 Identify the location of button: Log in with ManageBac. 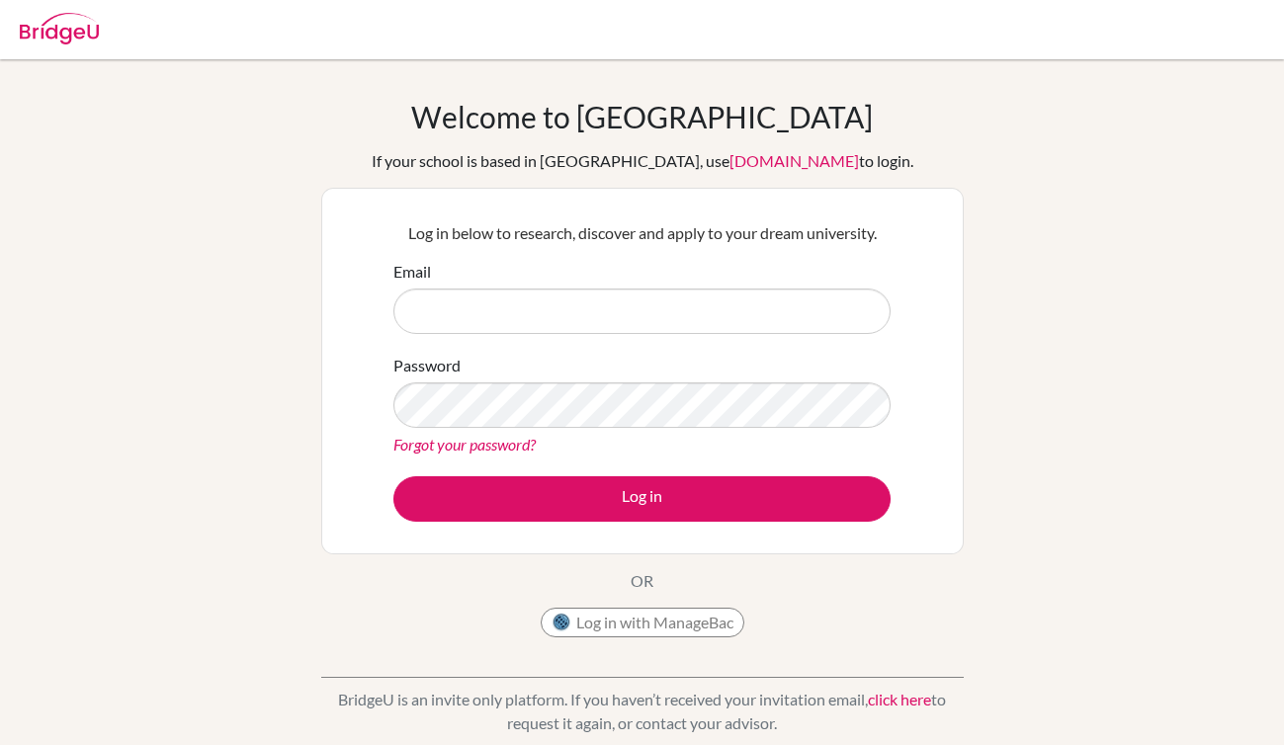
(643, 623).